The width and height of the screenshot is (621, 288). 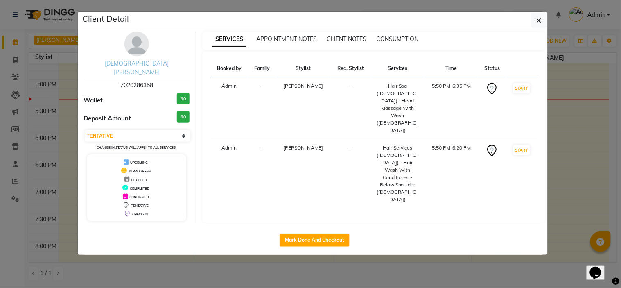 What do you see at coordinates (140, 188) in the screenshot?
I see `span: COMPLETED` at bounding box center [140, 188].